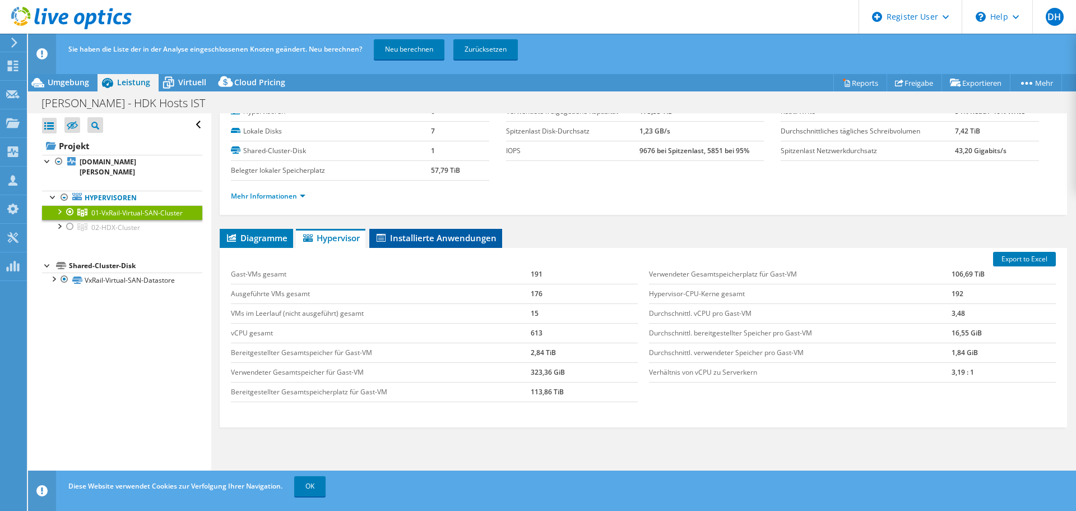  I want to click on td: 191, so click(585, 274).